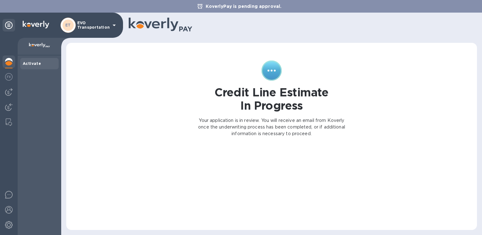 The width and height of the screenshot is (482, 235). What do you see at coordinates (93, 25) in the screenshot?
I see `p: EVO Transportation` at bounding box center [93, 25].